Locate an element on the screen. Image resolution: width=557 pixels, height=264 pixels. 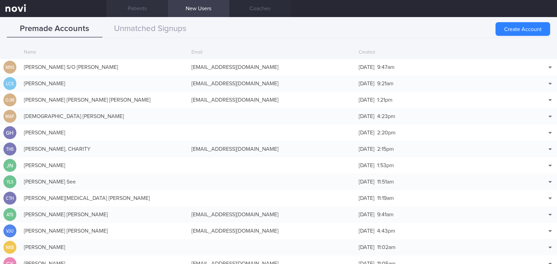
div: THS is located at coordinates (10, 149).